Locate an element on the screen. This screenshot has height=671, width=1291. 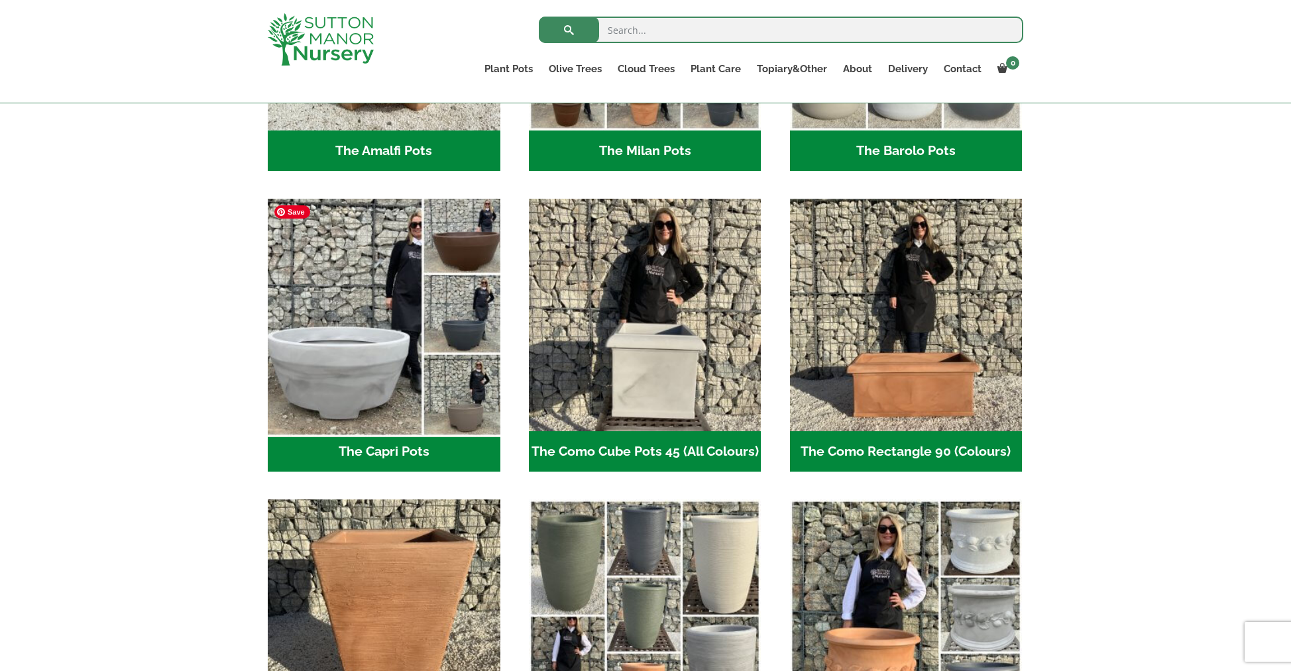
span: 0 is located at coordinates (1013, 63).